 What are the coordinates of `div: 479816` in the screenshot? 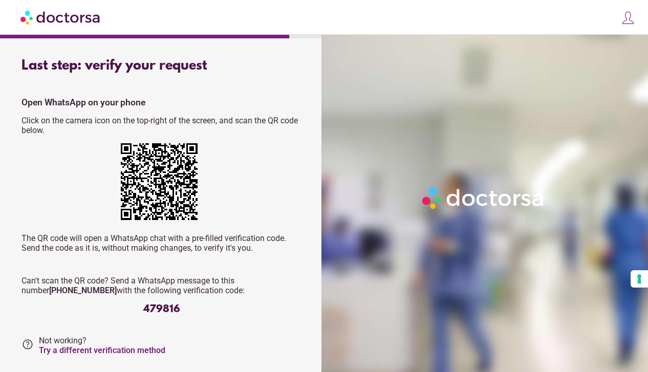 It's located at (161, 309).